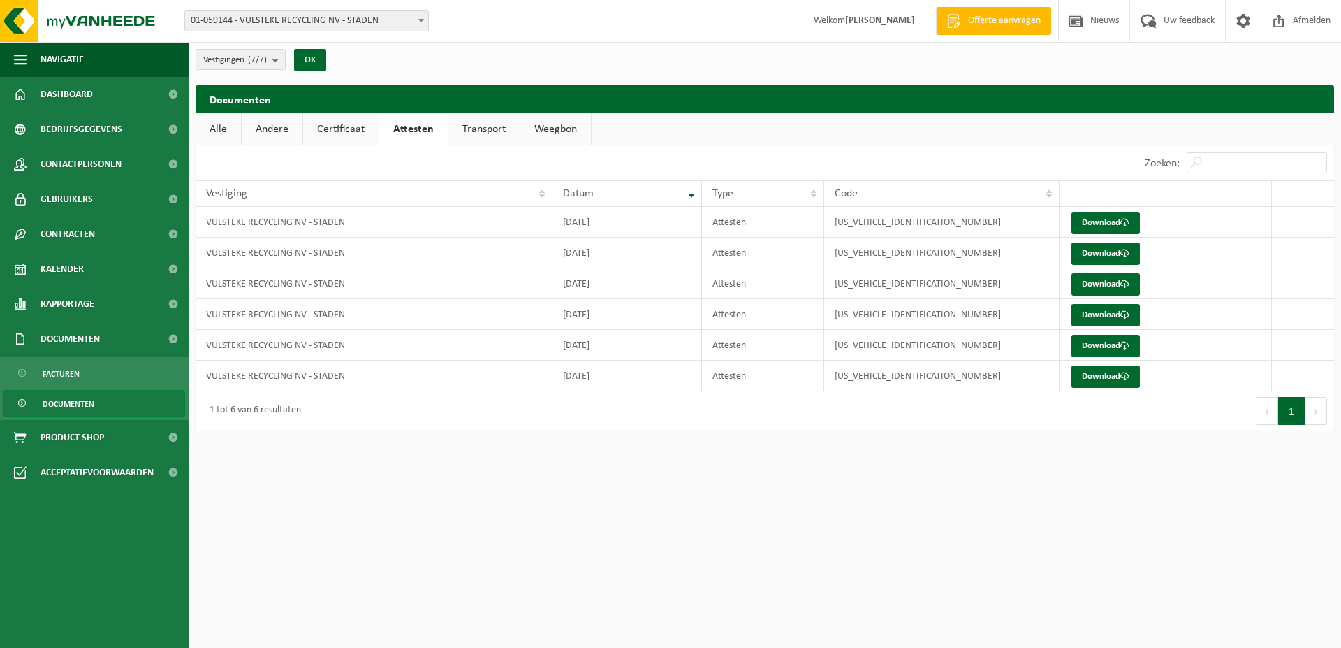 The width and height of the screenshot is (1341, 648). What do you see at coordinates (66, 199) in the screenshot?
I see `span: Gebruikers` at bounding box center [66, 199].